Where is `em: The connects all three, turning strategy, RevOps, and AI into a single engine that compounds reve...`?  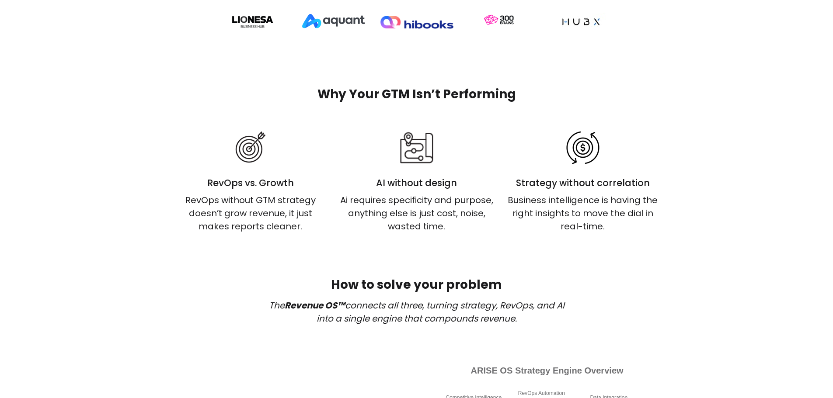
em: The connects all three, turning strategy, RevOps, and AI into a single engine that compounds reve... is located at coordinates (417, 312).